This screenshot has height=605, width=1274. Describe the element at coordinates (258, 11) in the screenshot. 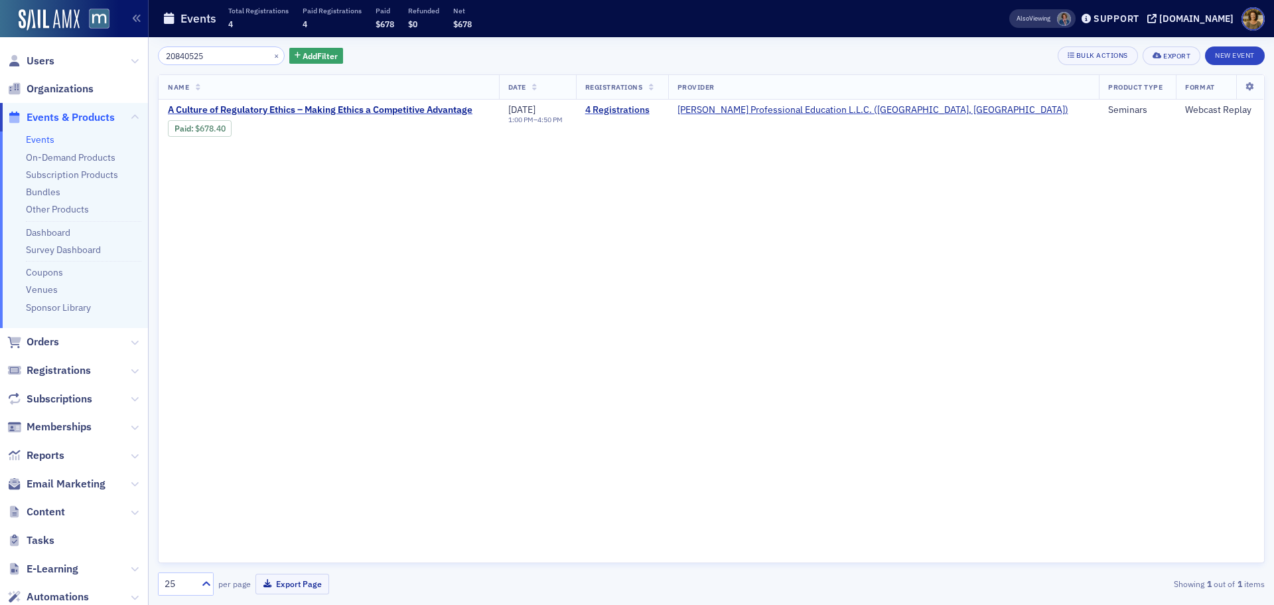

I see `p: Total Registrations` at that location.